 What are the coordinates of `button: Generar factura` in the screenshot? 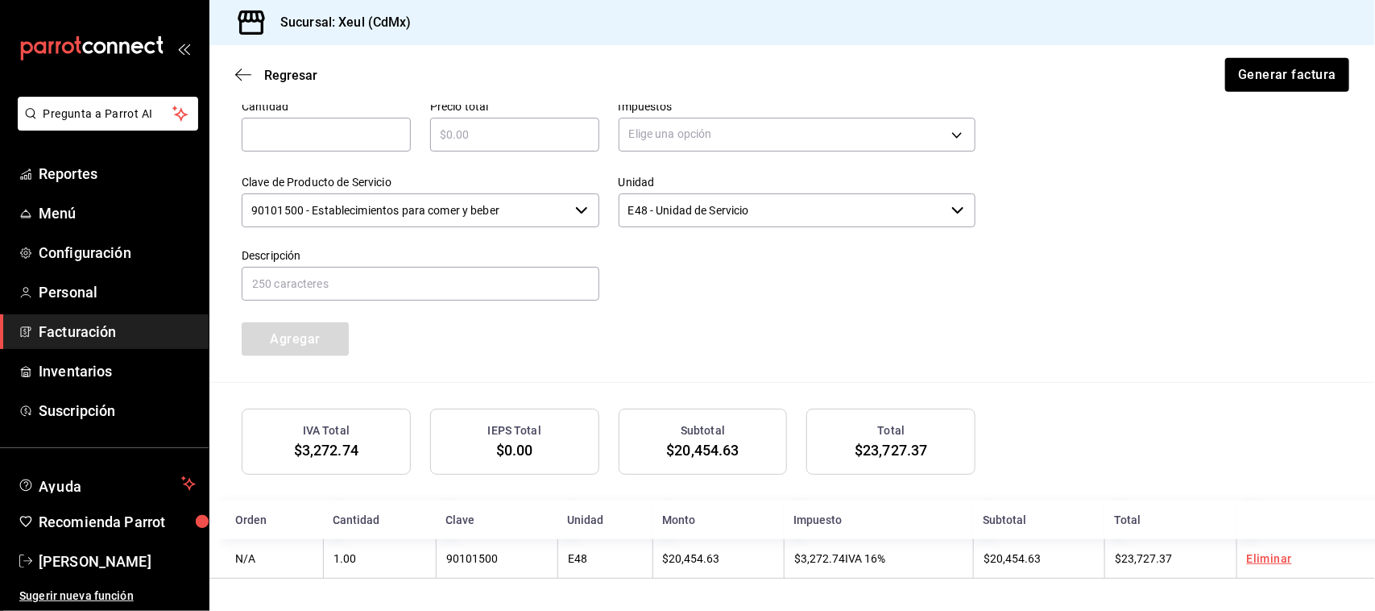 It's located at (1287, 75).